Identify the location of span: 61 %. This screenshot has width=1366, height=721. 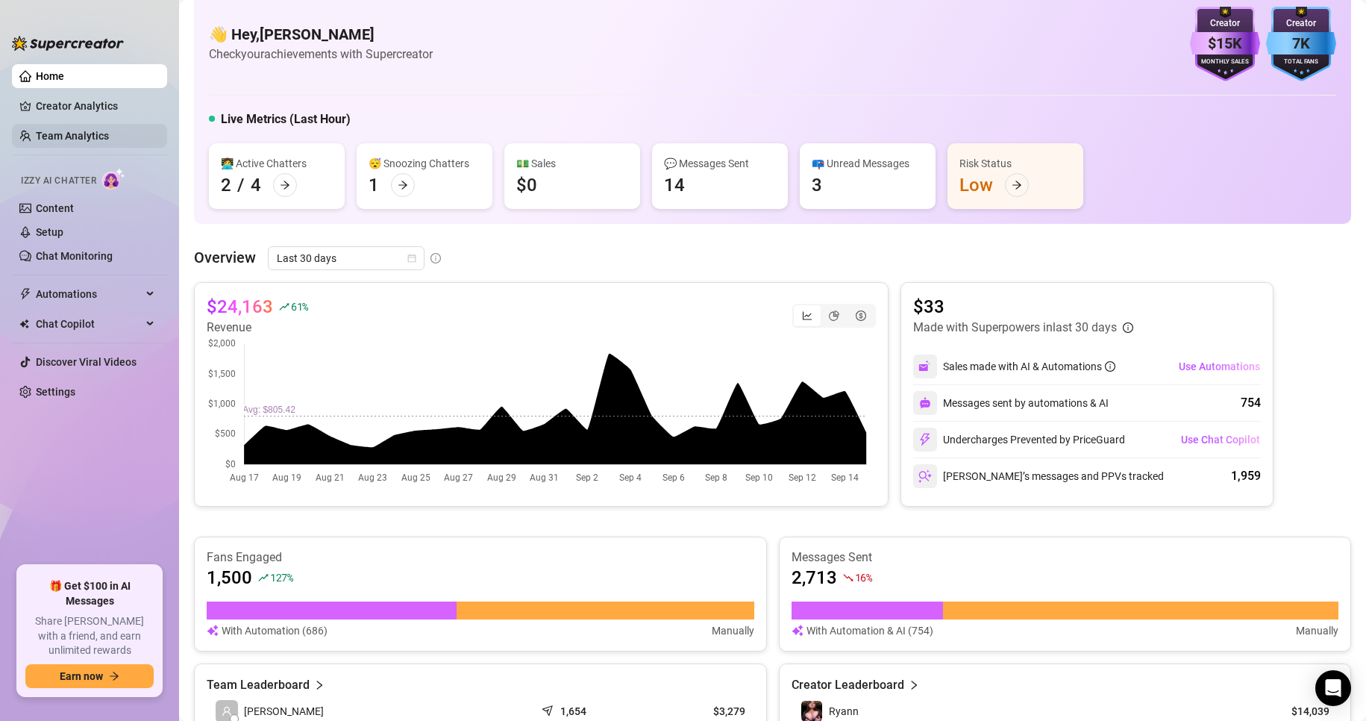
(299, 306).